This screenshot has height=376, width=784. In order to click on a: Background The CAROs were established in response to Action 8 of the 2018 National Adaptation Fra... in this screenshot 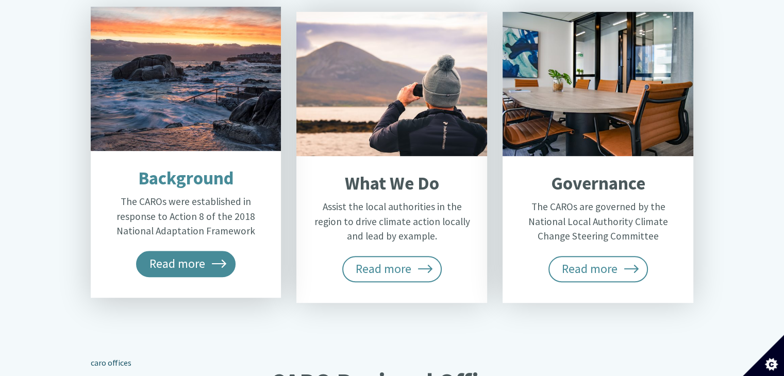, I will do `click(186, 152)`.